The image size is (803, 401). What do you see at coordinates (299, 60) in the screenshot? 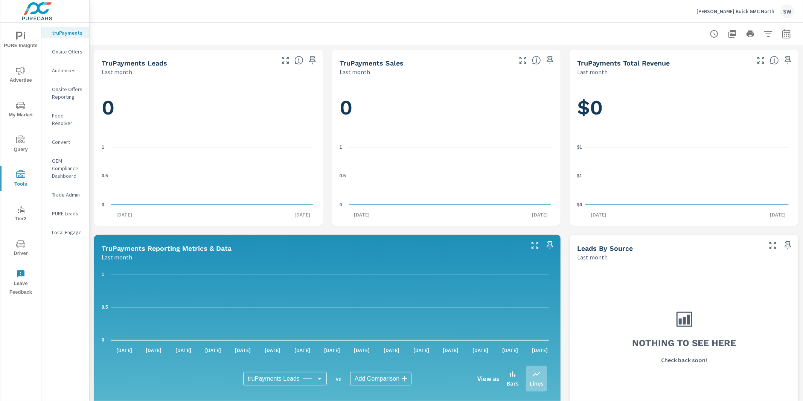
I see `span: The number of truPayments leads.` at bounding box center [299, 60].